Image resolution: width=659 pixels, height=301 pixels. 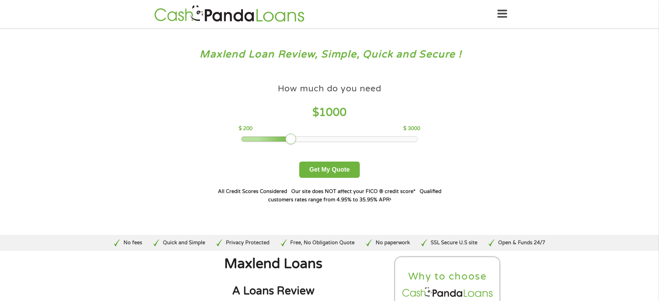 What do you see at coordinates (273, 264) in the screenshot?
I see `span: Maxlend Loans` at bounding box center [273, 264].